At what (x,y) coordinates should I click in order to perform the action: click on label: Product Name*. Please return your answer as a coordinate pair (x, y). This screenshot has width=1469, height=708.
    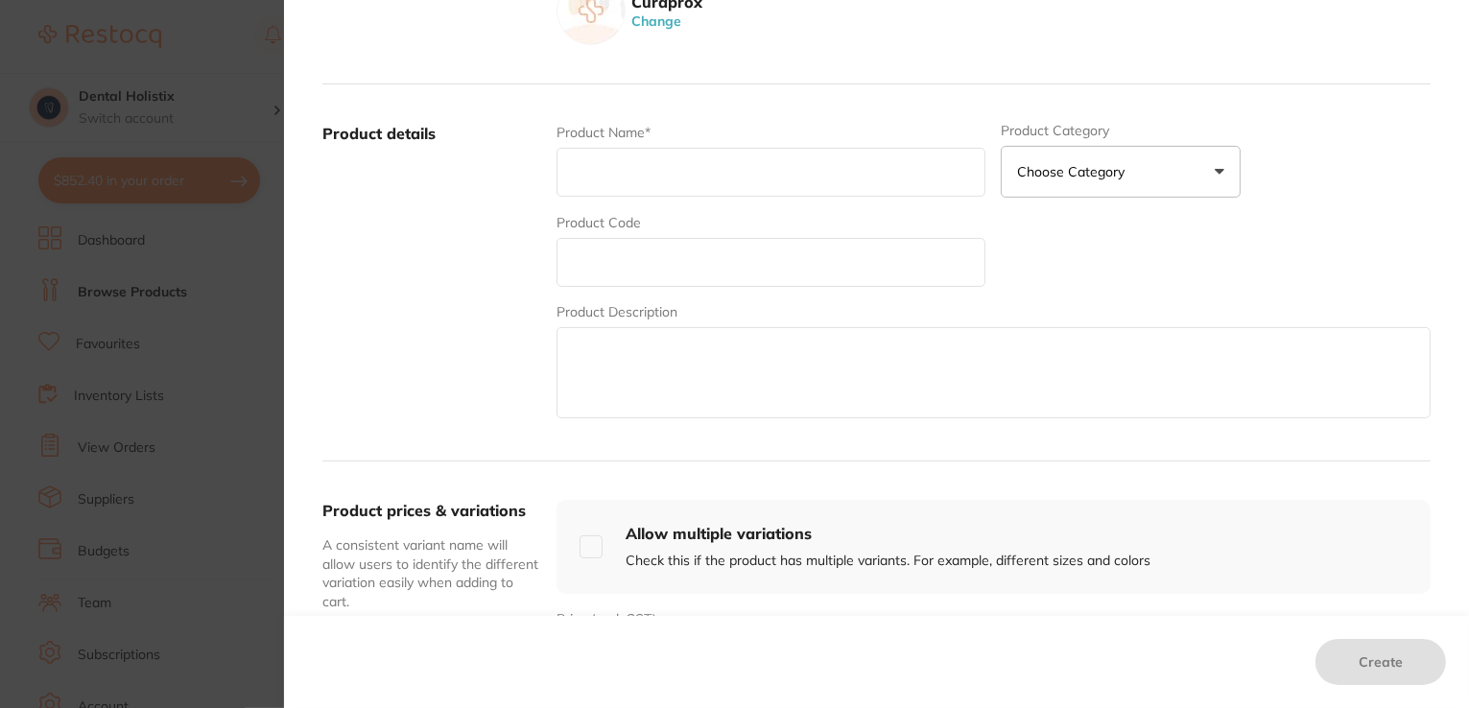
    Looking at the image, I should click on (604, 132).